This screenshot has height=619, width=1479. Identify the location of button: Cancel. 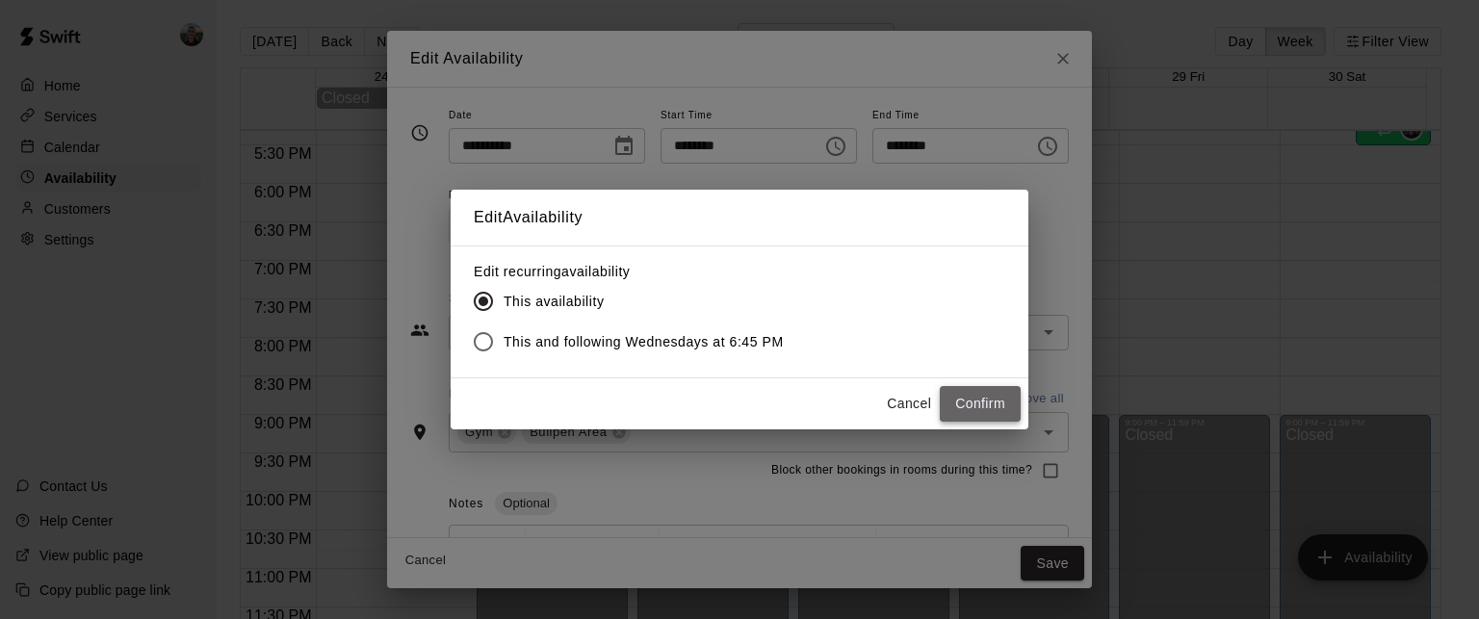
(909, 404).